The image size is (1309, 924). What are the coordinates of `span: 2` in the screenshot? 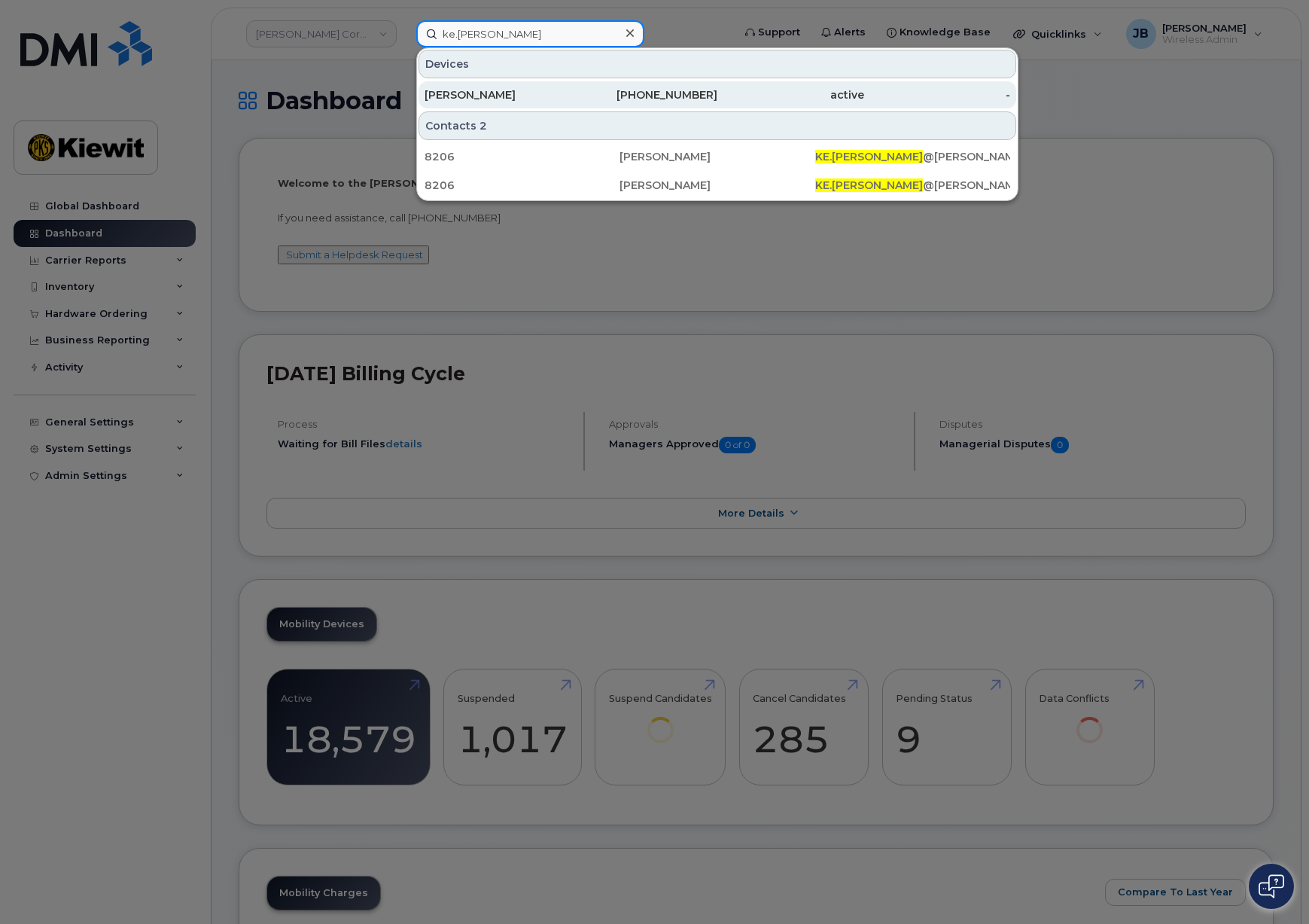 It's located at (483, 126).